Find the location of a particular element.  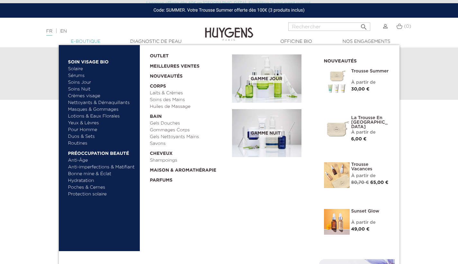

h2: Nouveautés is located at coordinates (357, 60).